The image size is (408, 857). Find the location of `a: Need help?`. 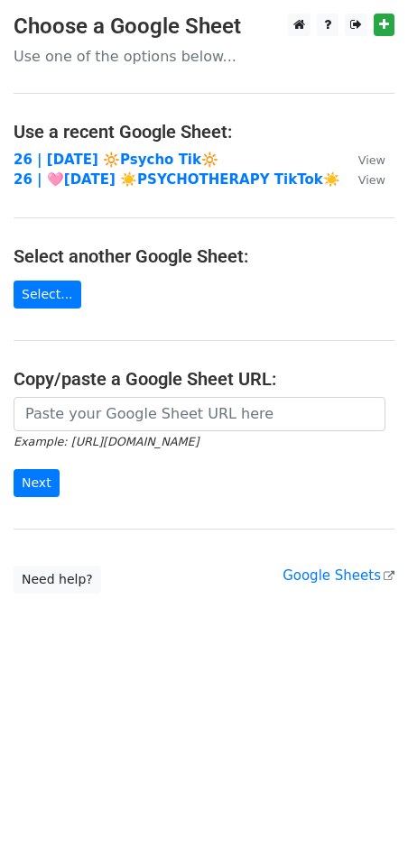

a: Need help? is located at coordinates (57, 579).